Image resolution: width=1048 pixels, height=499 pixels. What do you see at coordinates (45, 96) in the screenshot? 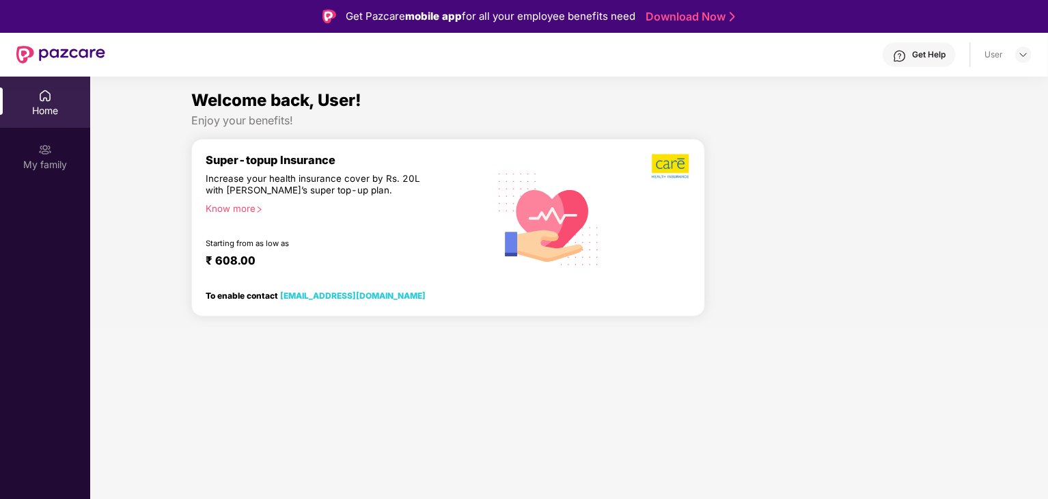
I see `img: svg+xml;base64,PHN2ZyBpZD0iSG9tZSIgeG1sbnM9Imh0dHA6Ly93d3cudzMub3JnLzIwMDAvc3ZnIiB3aWR0aD0iMjAiIG...` at bounding box center [45, 96].